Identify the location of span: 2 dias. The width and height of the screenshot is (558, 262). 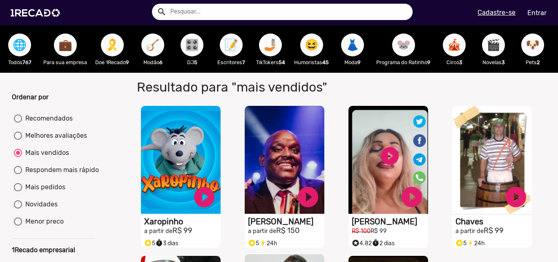
(383, 243).